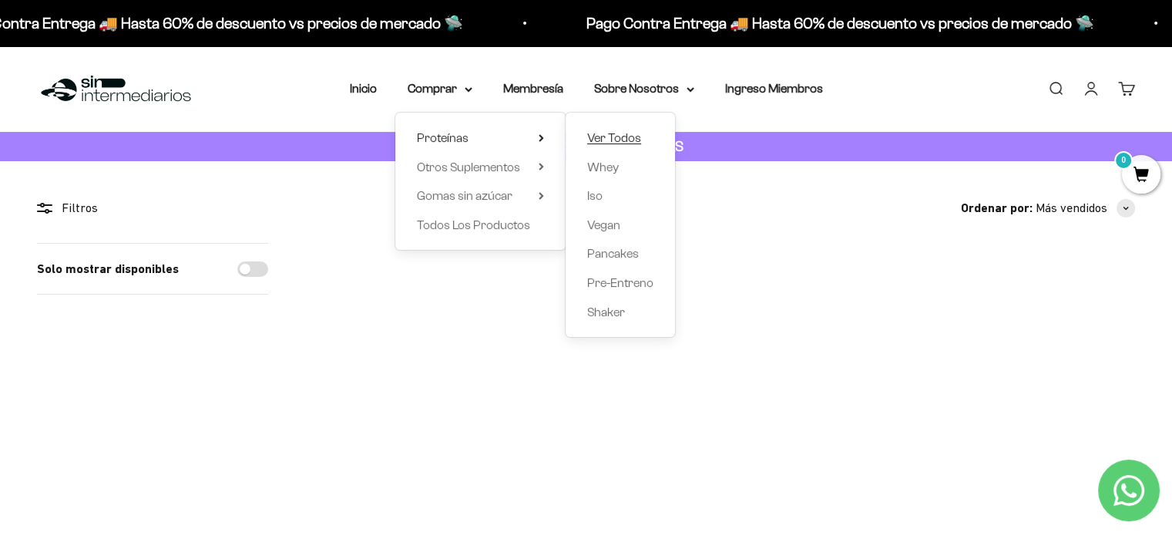 Image resolution: width=1172 pixels, height=536 pixels. I want to click on span: Más vendidos, so click(1071, 208).